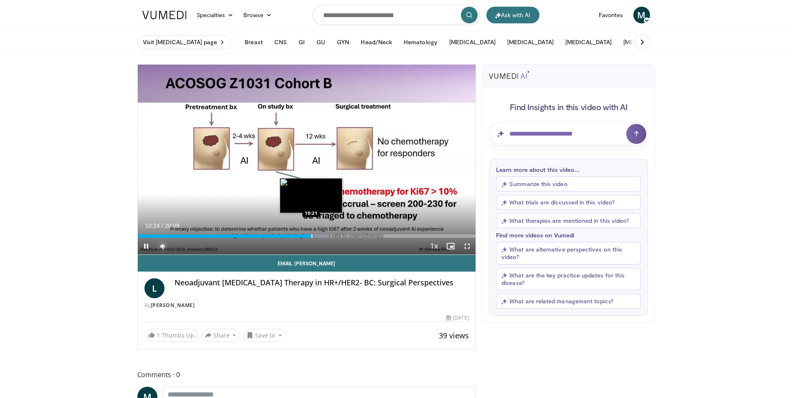 This screenshot has height=398, width=792. I want to click on button: GI, so click(302, 42).